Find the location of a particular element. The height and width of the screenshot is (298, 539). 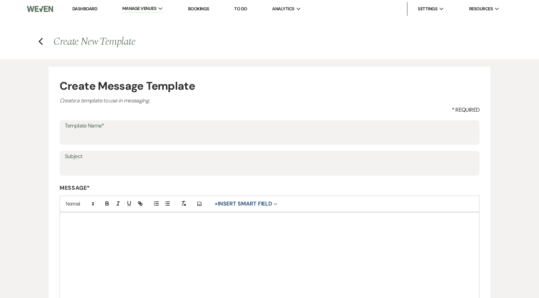

label: Message* is located at coordinates (269, 188).